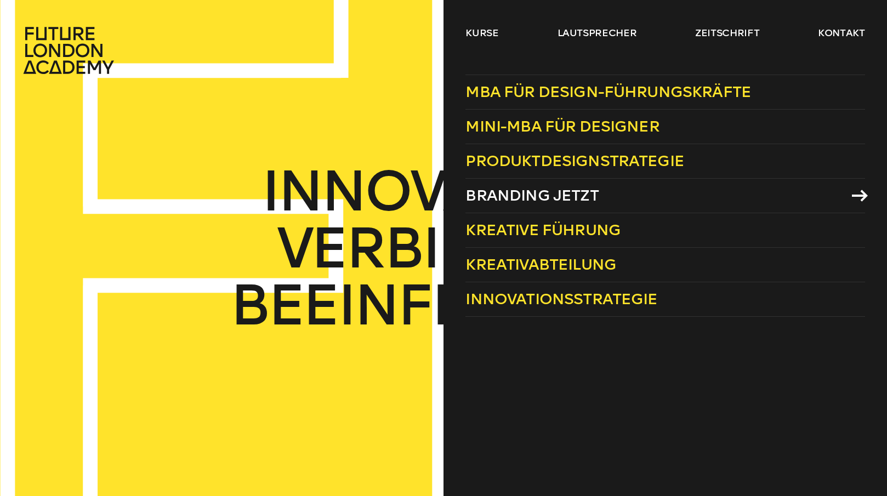 The image size is (887, 496). Describe the element at coordinates (665, 230) in the screenshot. I see `a: Kreative Führung` at that location.